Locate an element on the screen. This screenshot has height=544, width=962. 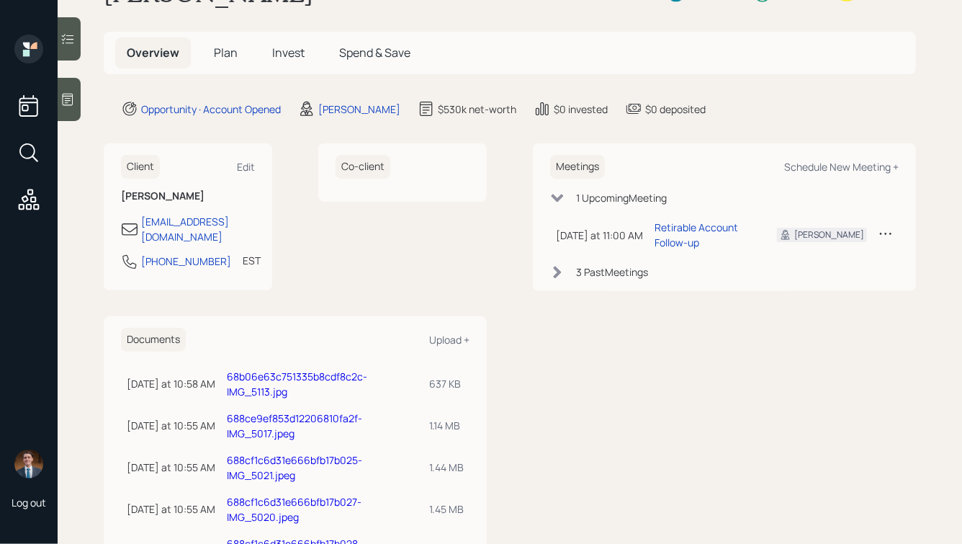
div: $0 deposited is located at coordinates (676, 109).